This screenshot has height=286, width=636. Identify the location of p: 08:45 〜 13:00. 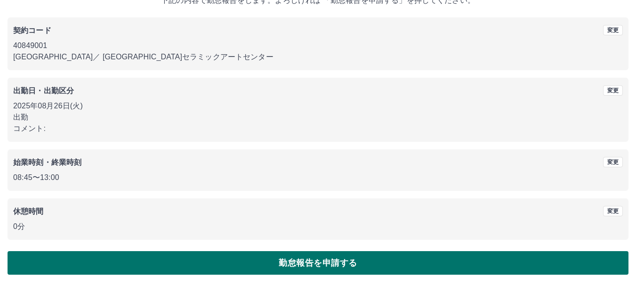
(318, 178).